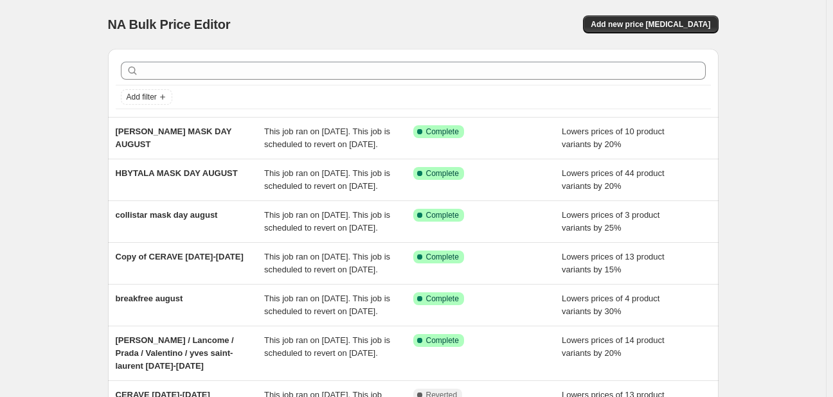  I want to click on span: Lowers prices of 44 product variants by 20%, so click(613, 179).